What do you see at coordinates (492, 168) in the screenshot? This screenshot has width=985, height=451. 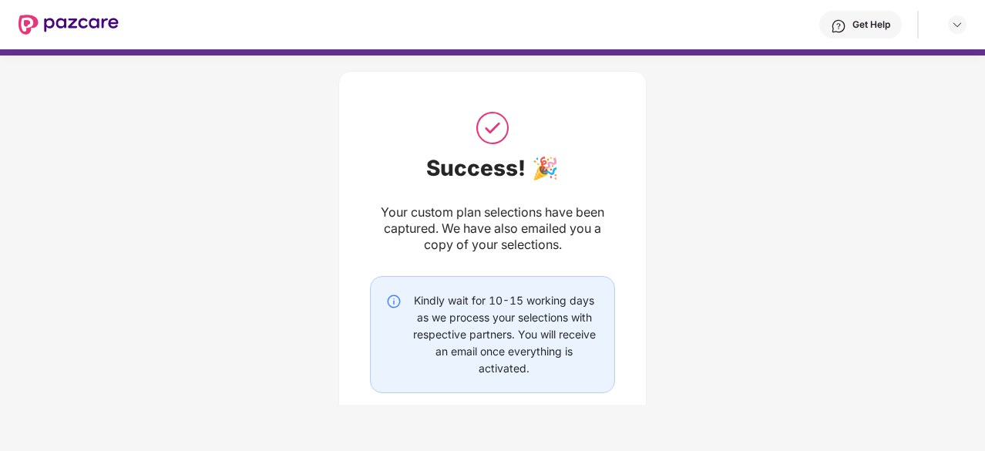 I see `div: Success! 🎉` at bounding box center [492, 168].